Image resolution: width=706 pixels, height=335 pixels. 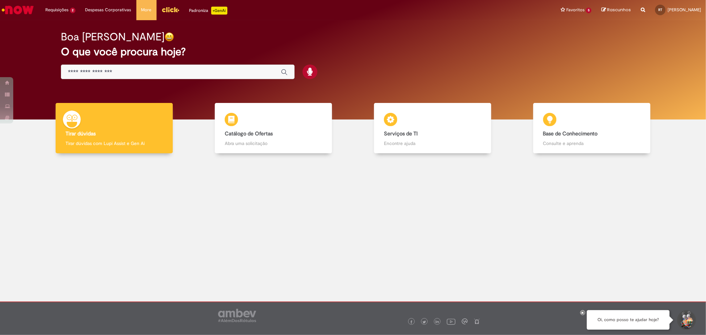 What do you see at coordinates (465, 321) in the screenshot?
I see `img: logo_footer_workplace.png` at bounding box center [465, 321].